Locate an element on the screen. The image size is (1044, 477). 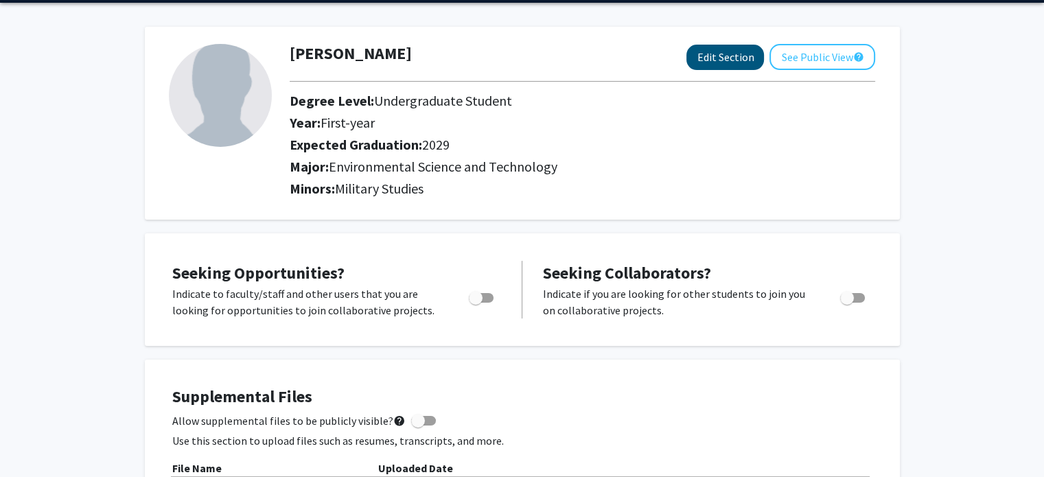
h2: Degree Level: is located at coordinates (544, 101).